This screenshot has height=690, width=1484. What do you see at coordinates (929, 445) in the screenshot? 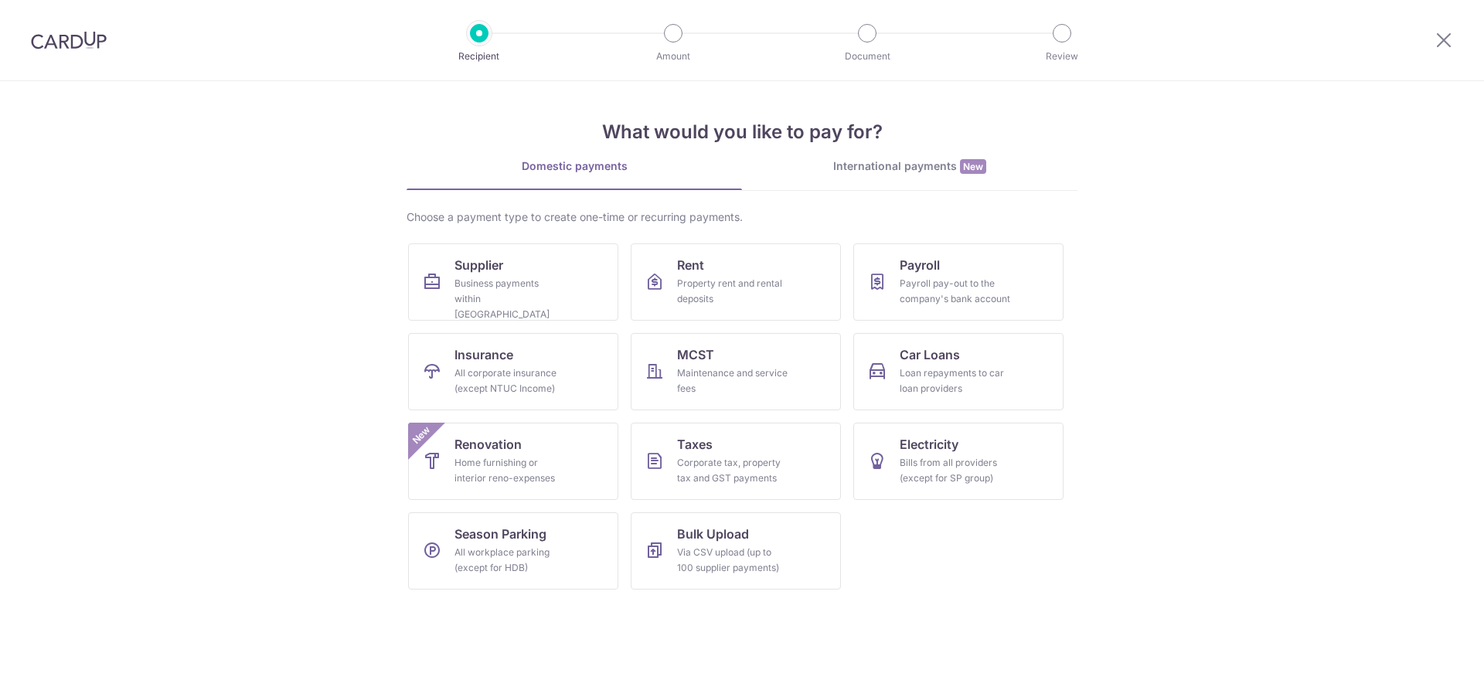
I see `span: Electricity` at bounding box center [929, 445].